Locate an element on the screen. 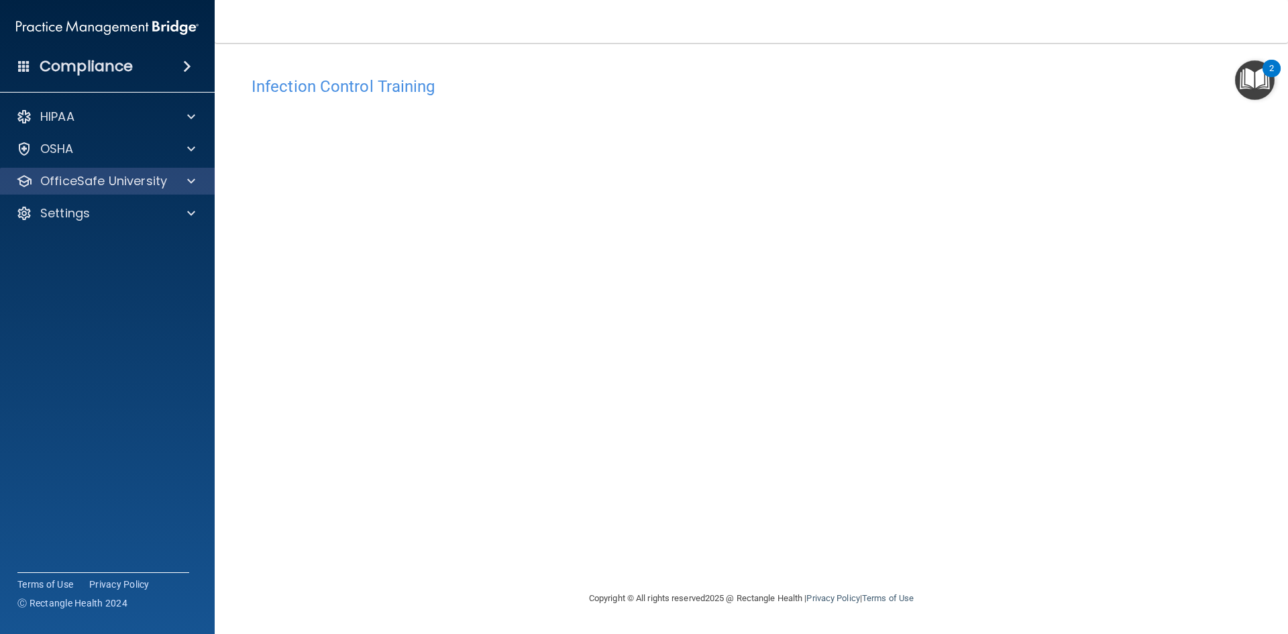  a: OfficeSafe University is located at coordinates (105, 181).